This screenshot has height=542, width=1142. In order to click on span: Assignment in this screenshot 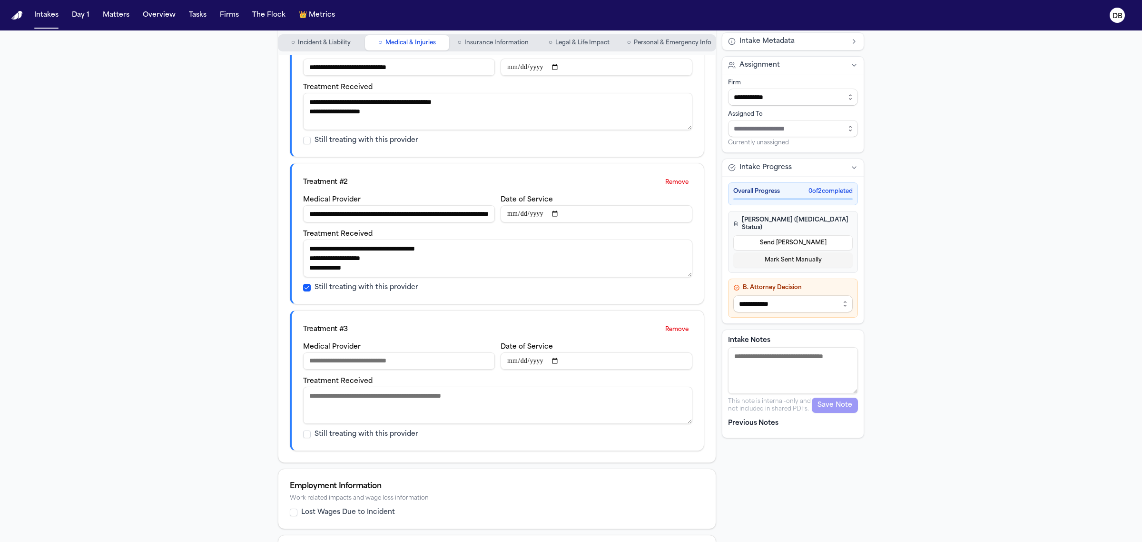, I will do `click(760, 65)`.